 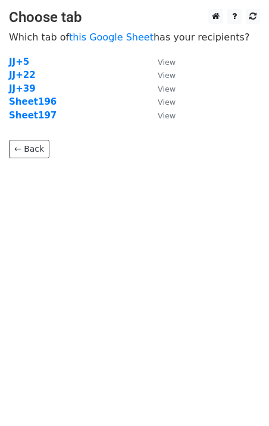 What do you see at coordinates (22, 75) in the screenshot?
I see `a: JJ+22` at bounding box center [22, 75].